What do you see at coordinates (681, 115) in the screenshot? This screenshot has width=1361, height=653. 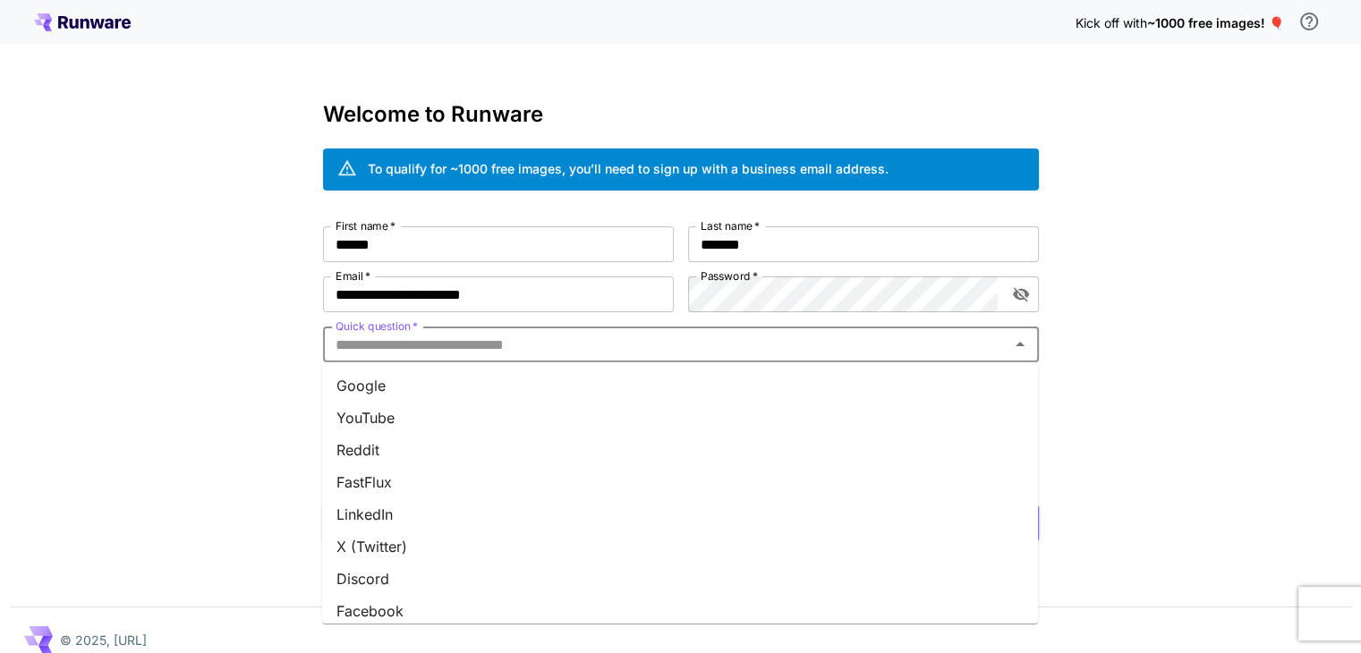 I see `h3: Welcome to Runware` at bounding box center [681, 115].